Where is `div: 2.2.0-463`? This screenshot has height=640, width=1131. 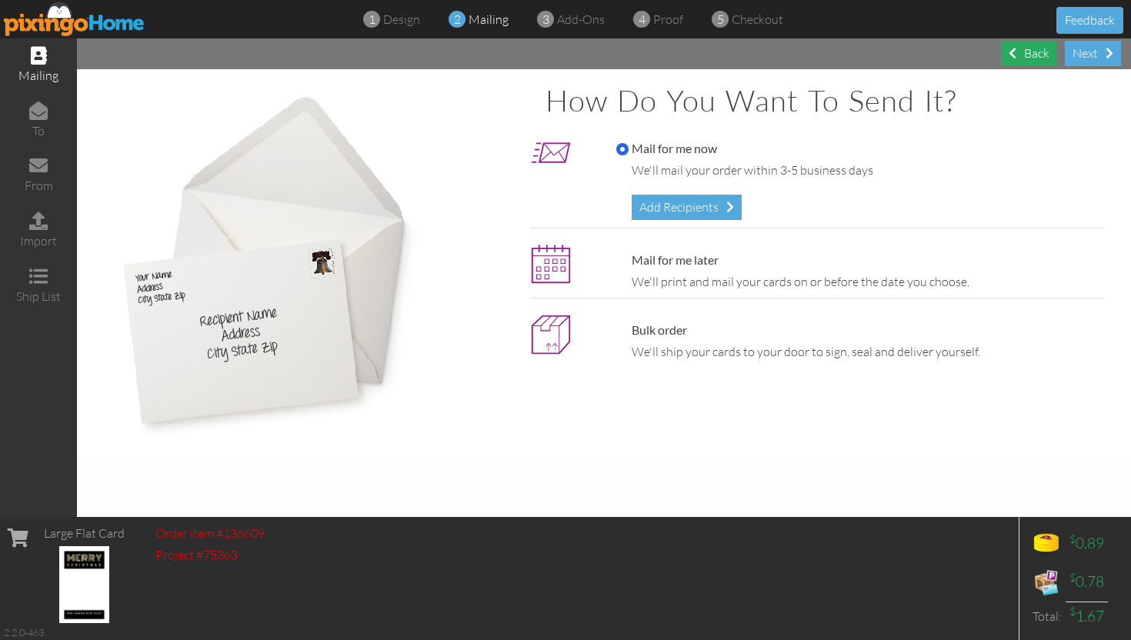
div: 2.2.0-463 is located at coordinates (24, 632).